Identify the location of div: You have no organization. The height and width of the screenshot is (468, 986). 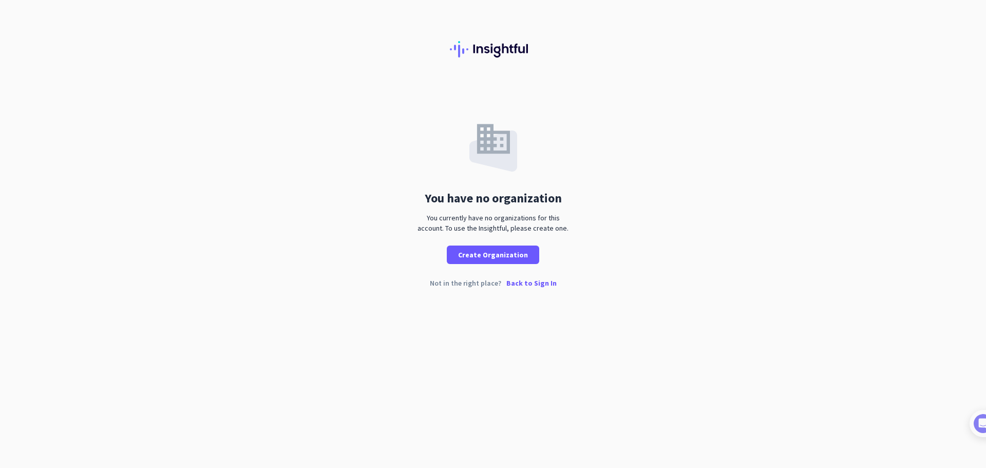
(493, 198).